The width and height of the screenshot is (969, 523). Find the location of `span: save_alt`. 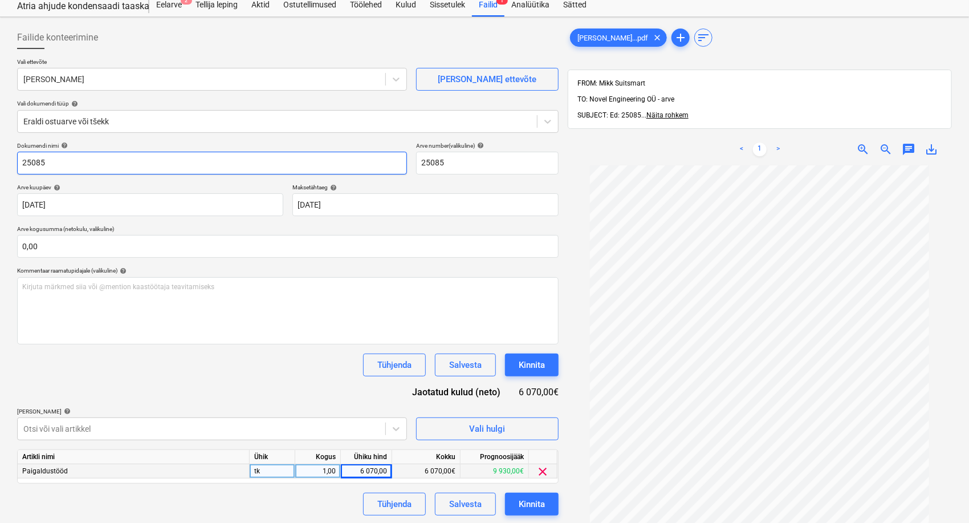

span: save_alt is located at coordinates (932, 149).